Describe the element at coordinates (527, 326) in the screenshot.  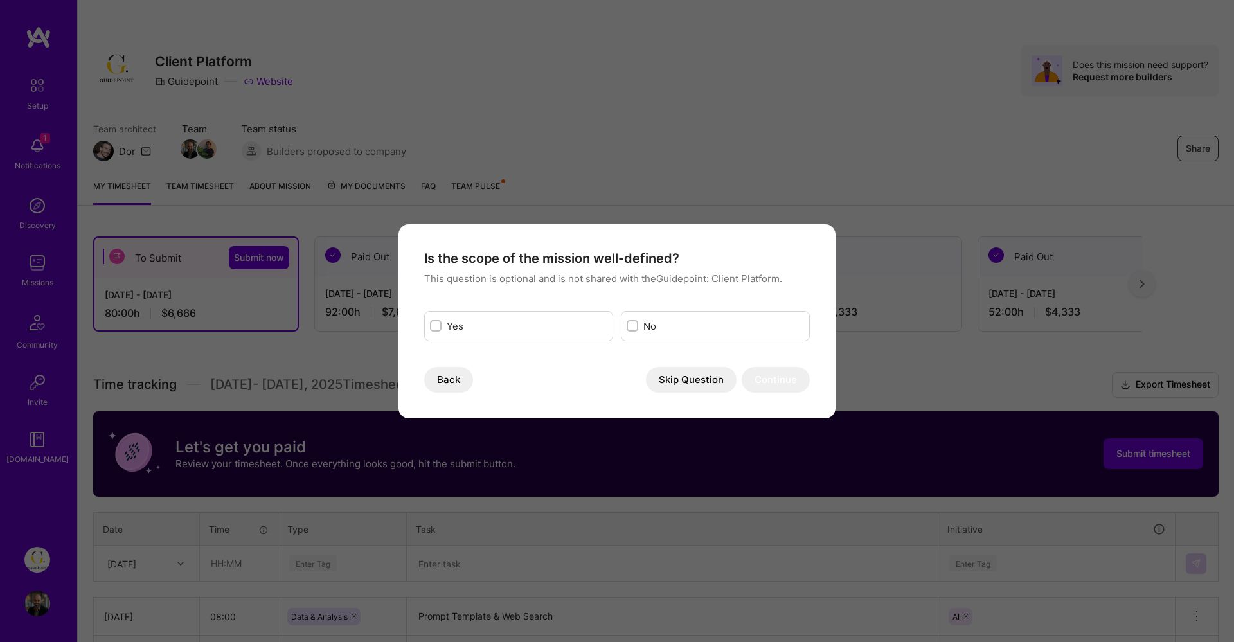
I see `label: Yes` at that location.